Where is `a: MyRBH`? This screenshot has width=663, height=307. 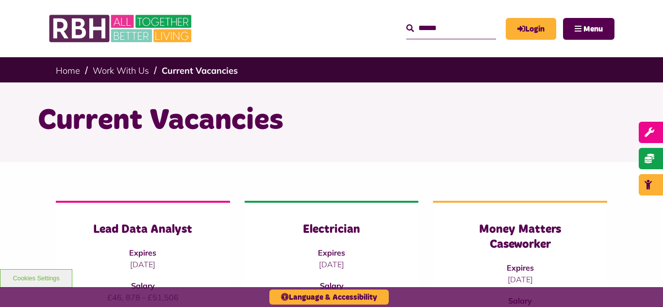
a: MyRBH is located at coordinates (531, 29).